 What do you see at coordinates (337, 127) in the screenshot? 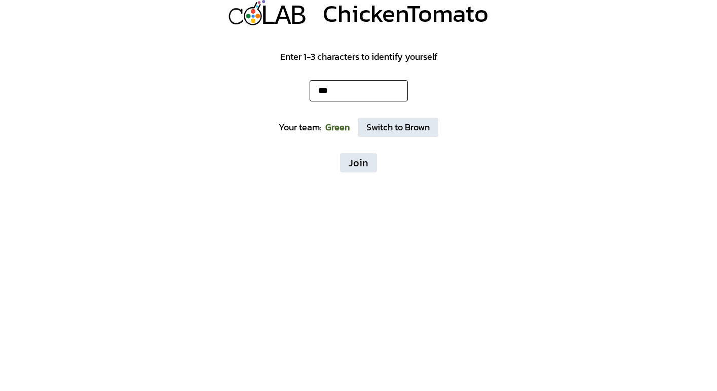
I see `div: Green` at bounding box center [337, 127].